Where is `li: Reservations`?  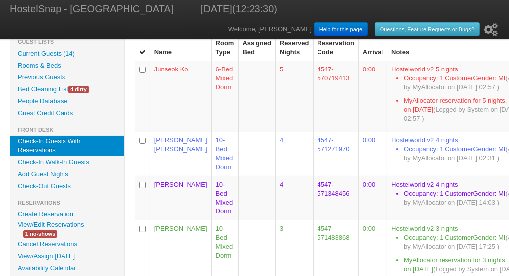 li: Reservations is located at coordinates (67, 202).